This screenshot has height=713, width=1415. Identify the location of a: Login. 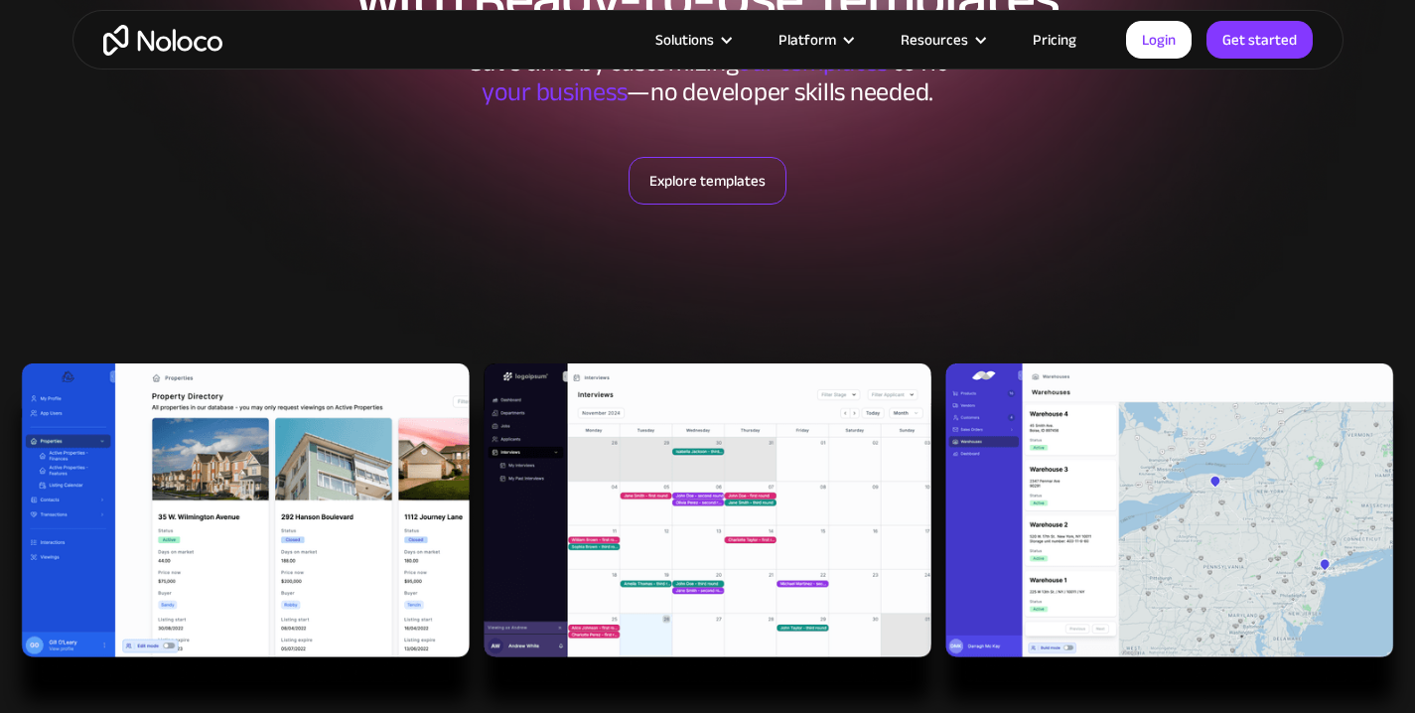
(1159, 40).